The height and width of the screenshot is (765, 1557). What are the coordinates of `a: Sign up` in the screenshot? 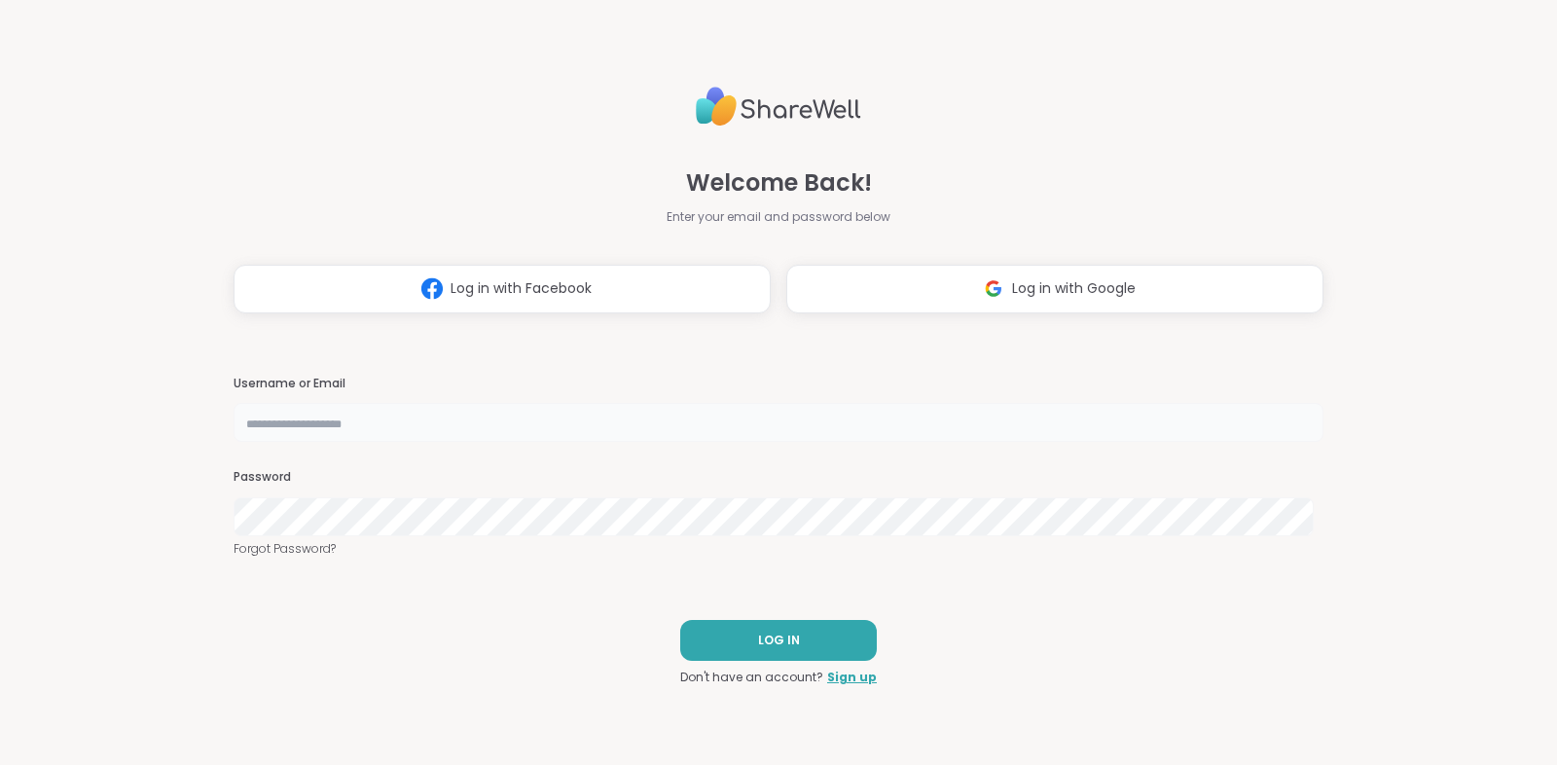 It's located at (851, 677).